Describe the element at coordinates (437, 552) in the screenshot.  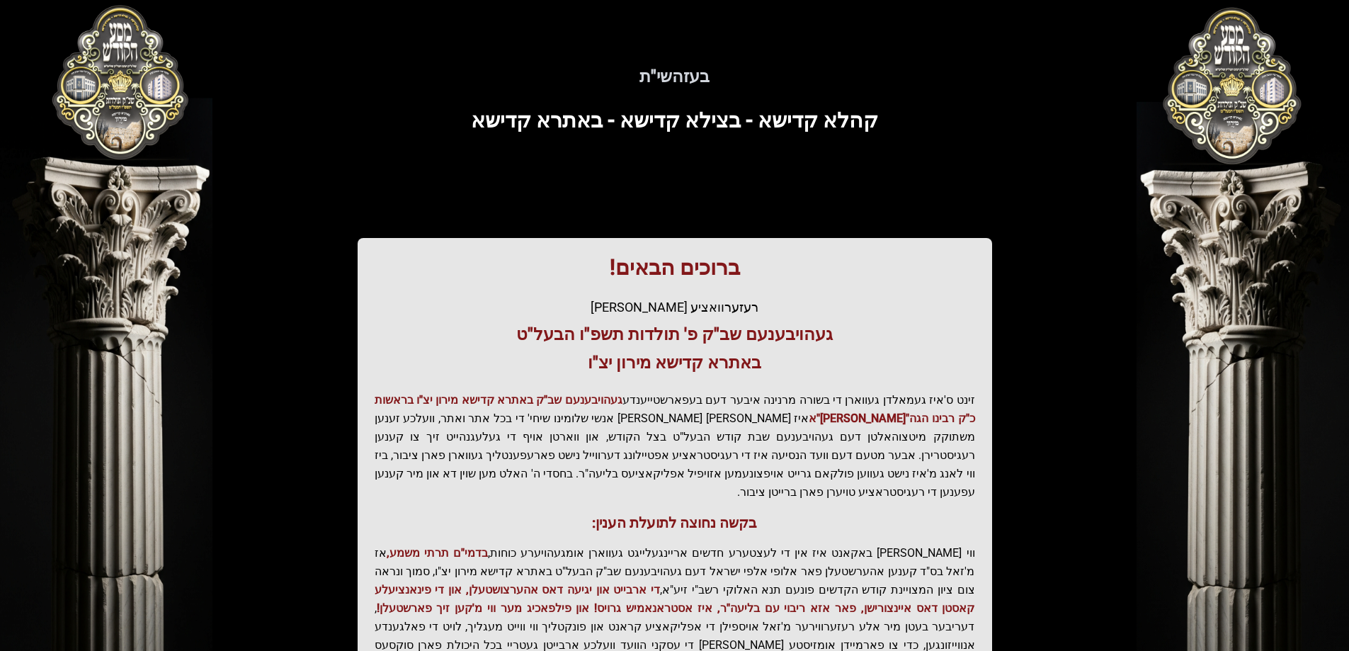
I see `span: בדמי"ם תרתי משמע,` at that location.